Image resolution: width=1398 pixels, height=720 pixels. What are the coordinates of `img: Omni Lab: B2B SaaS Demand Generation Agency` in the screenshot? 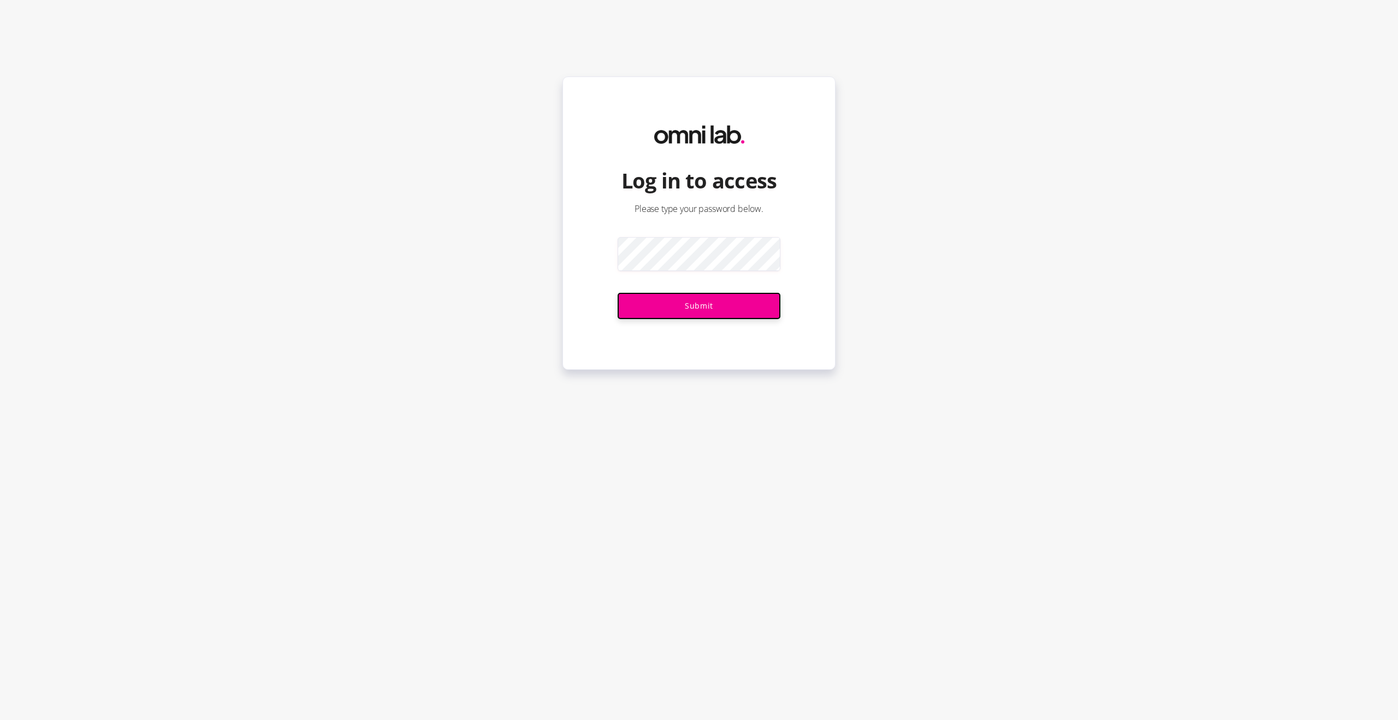 It's located at (699, 132).